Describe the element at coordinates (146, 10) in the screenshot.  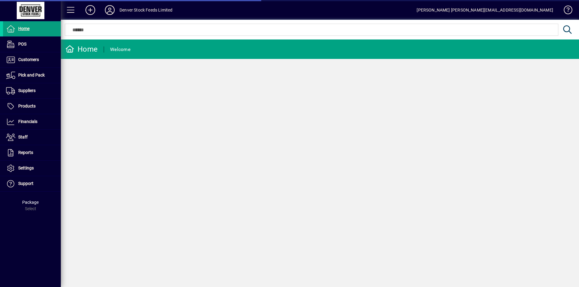
I see `div: Denver Stock Feeds Limited` at that location.